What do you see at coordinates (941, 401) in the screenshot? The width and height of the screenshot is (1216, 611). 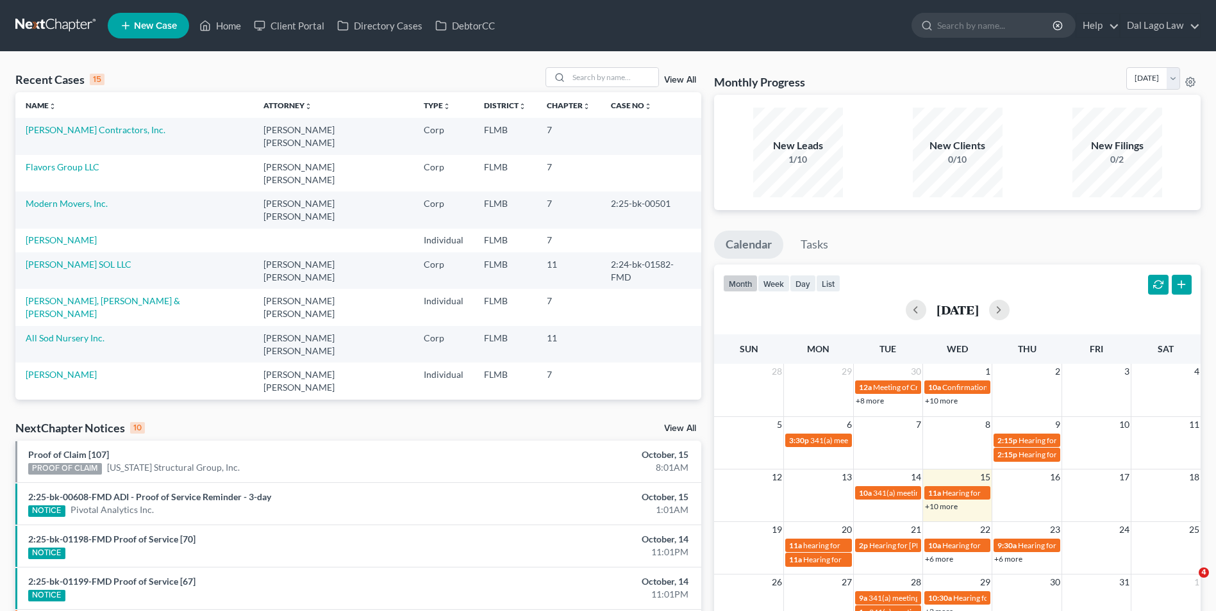 I see `a: +10 more` at bounding box center [941, 401].